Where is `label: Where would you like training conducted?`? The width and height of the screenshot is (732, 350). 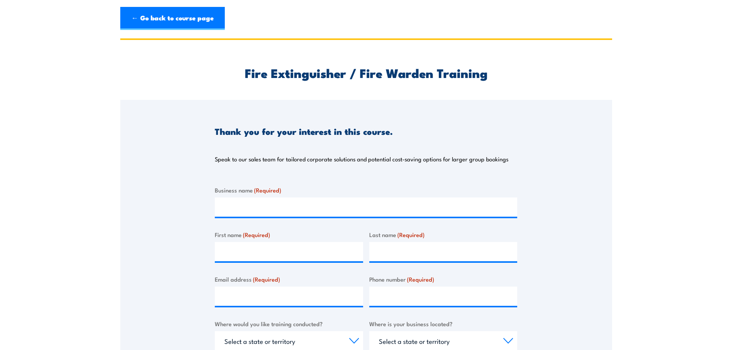 label: Where would you like training conducted? is located at coordinates (289, 323).